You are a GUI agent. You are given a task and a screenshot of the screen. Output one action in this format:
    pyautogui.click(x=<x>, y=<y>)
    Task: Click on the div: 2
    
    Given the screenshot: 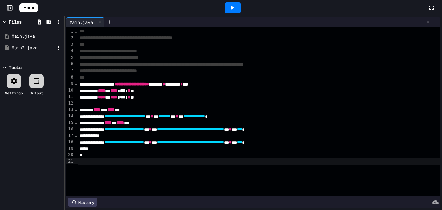 What is the action you would take?
    pyautogui.click(x=70, y=38)
    